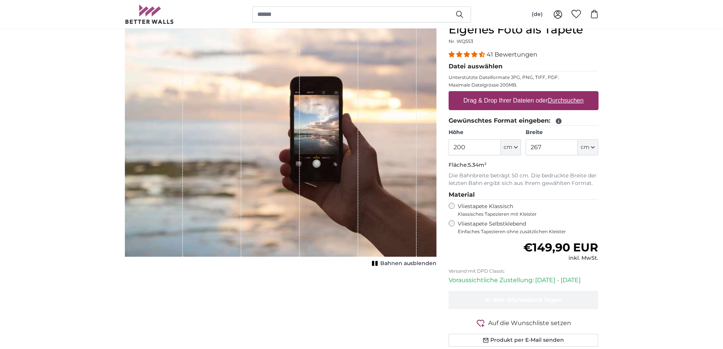 The image size is (723, 349). Describe the element at coordinates (280, 146) in the screenshot. I see `div: 1 of 1` at that location.